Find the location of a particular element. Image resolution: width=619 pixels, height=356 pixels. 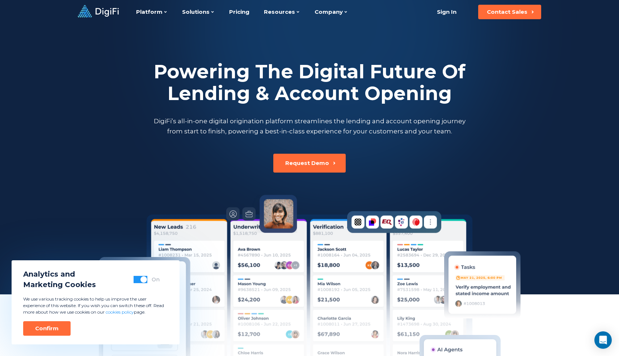

span: Analytics and is located at coordinates (59, 274).